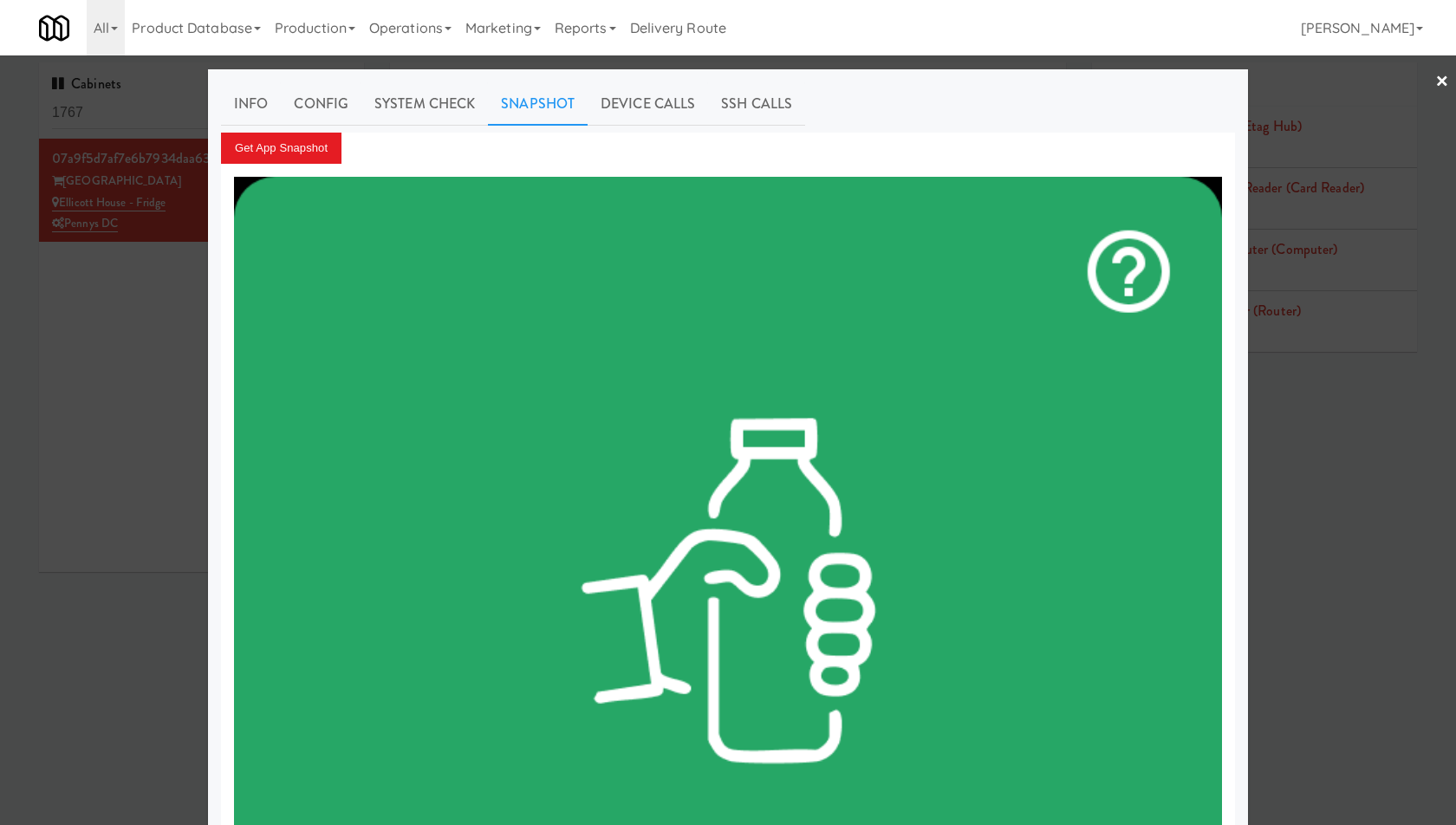 The image size is (1456, 825). I want to click on a: System Check, so click(425, 104).